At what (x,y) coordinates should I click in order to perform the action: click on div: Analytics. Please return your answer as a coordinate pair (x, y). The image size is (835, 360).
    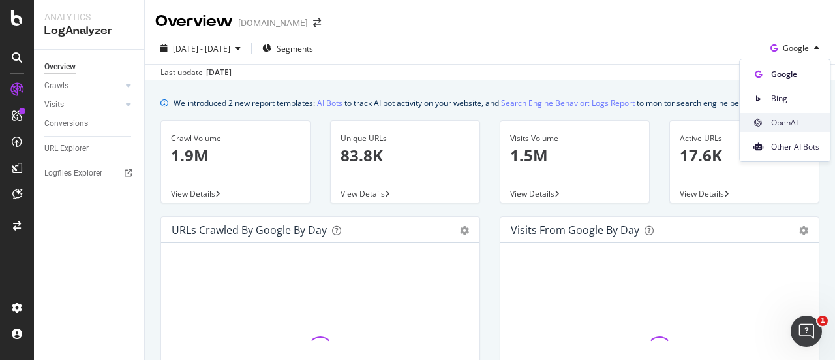
    Looking at the image, I should click on (89, 17).